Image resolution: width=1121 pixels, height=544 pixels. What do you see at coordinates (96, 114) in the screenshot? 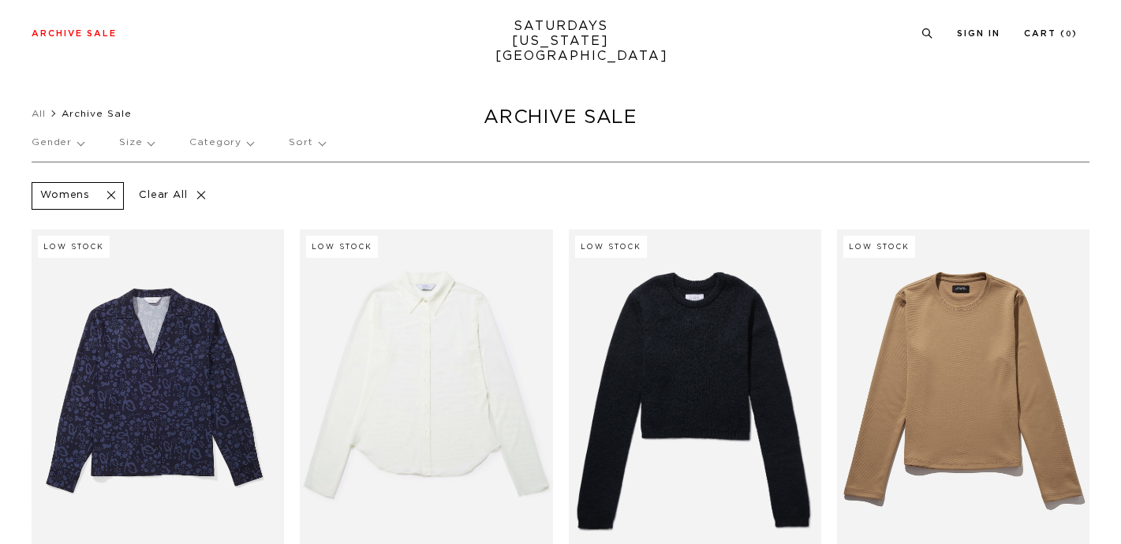
I see `span: Archive Sale` at bounding box center [96, 114].